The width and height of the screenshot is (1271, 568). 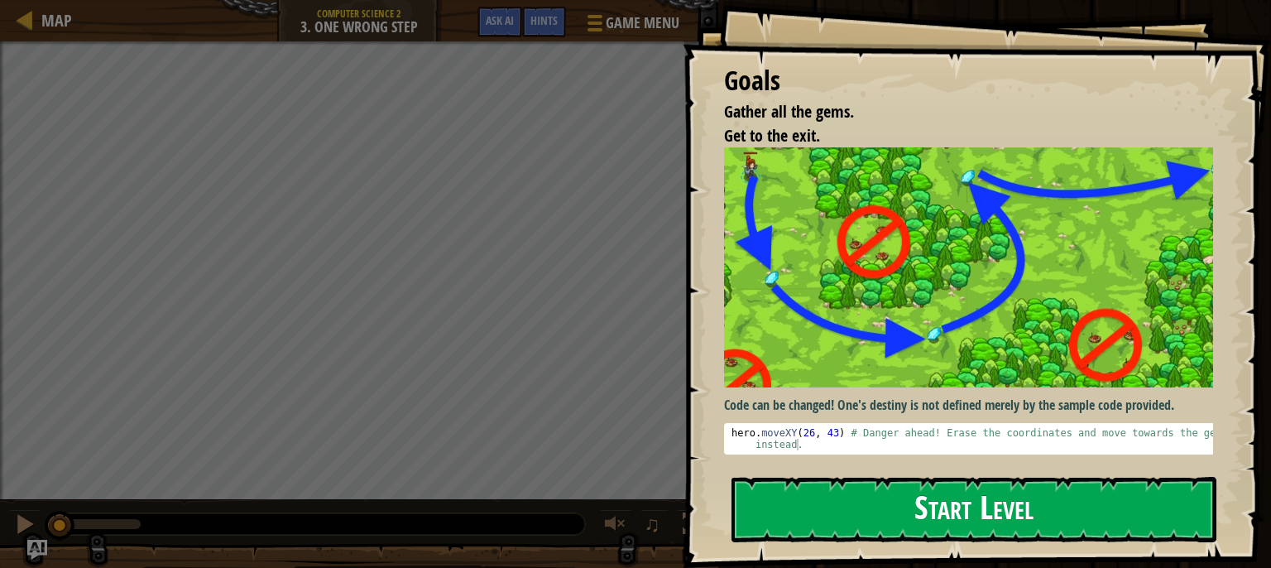 What do you see at coordinates (25, 526) in the screenshot?
I see `button: Ctrl + P: Pause` at bounding box center [25, 526].